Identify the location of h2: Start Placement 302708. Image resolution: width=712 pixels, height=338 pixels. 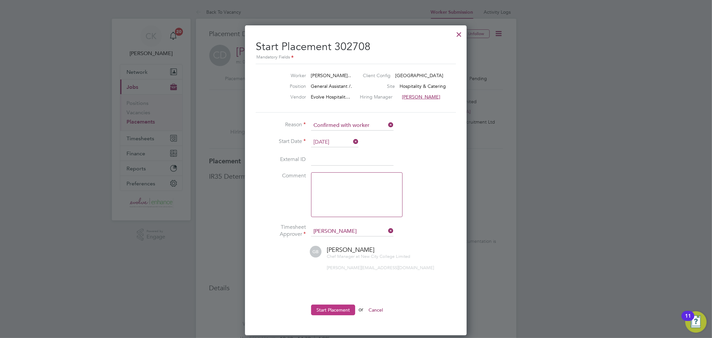
(356, 48).